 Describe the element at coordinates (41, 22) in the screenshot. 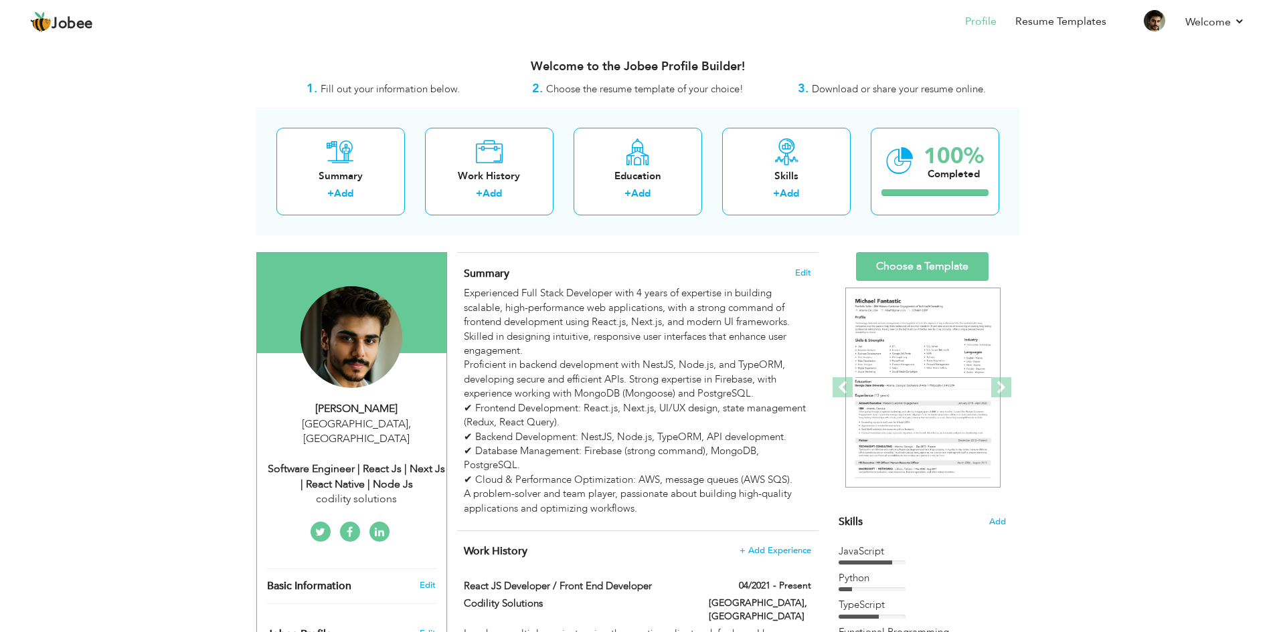

I see `img: jobee.io` at that location.